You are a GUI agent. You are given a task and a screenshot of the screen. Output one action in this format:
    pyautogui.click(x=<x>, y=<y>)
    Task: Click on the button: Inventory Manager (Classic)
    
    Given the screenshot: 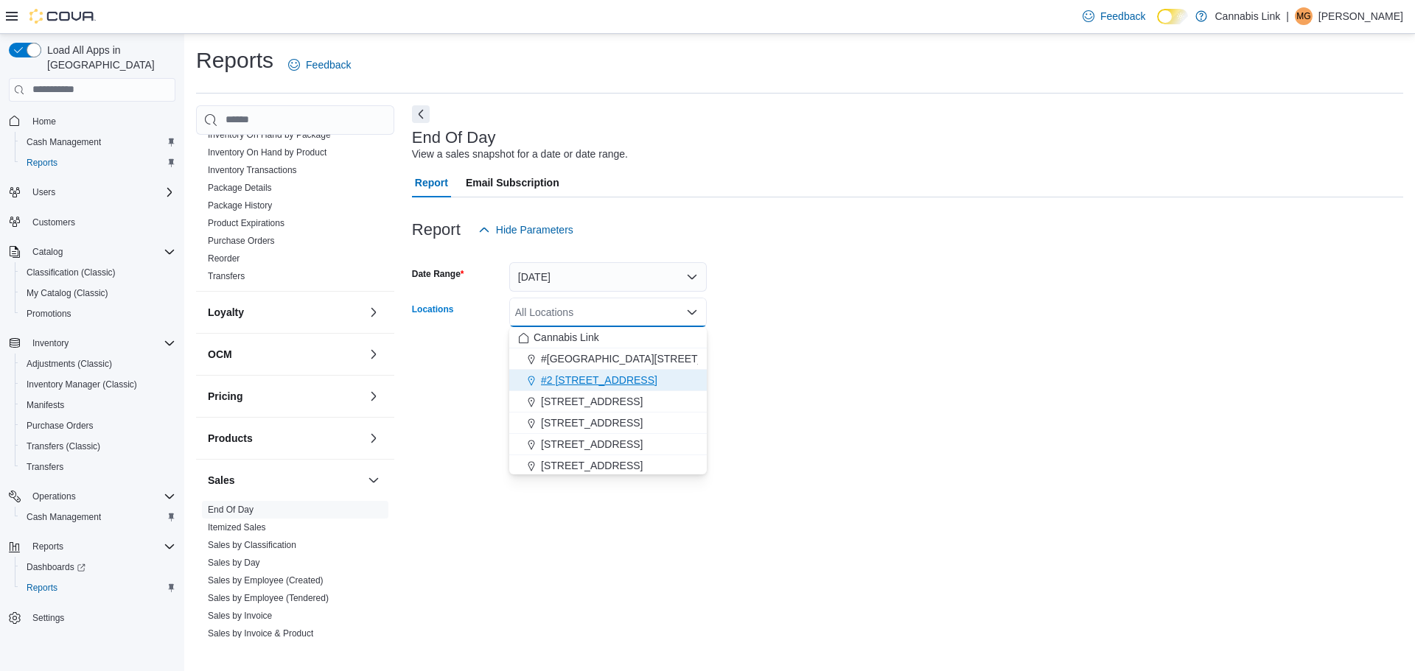 What is the action you would take?
    pyautogui.click(x=98, y=385)
    